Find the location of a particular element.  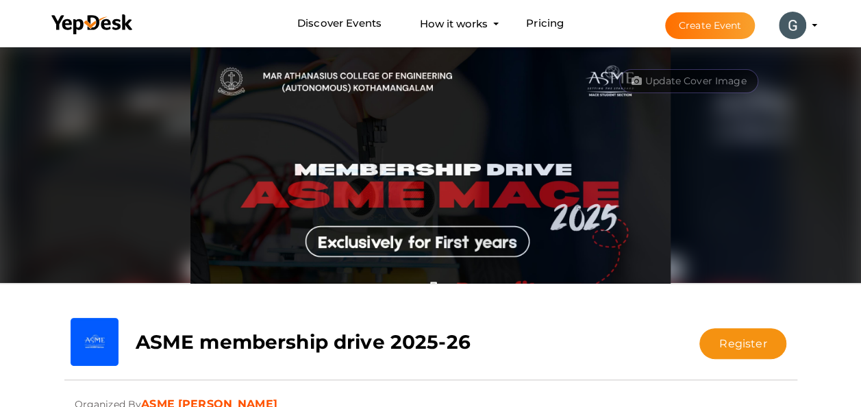

b: ASME membership drive 2025-26 is located at coordinates (303, 342).